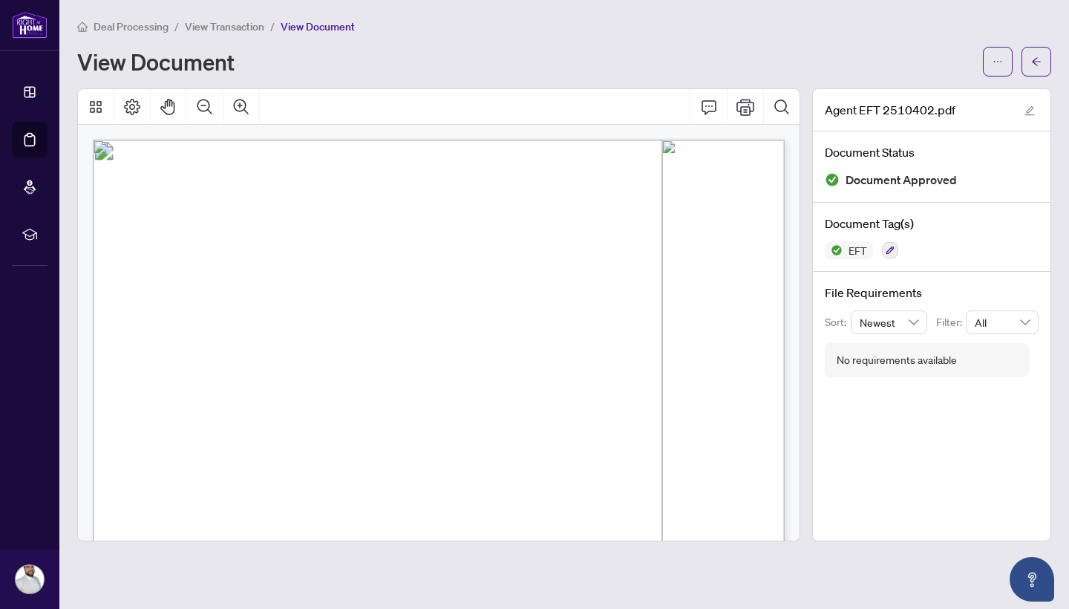 This screenshot has width=1069, height=609. What do you see at coordinates (890, 110) in the screenshot?
I see `span: Agent EFT 2510402.pdf` at bounding box center [890, 110].